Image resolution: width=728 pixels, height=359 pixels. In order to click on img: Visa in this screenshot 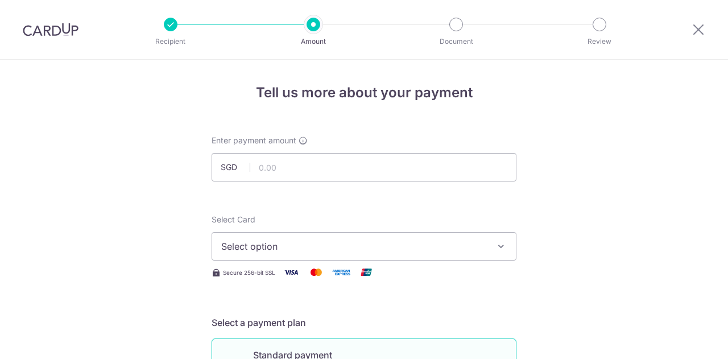, I will do `click(291, 272)`.